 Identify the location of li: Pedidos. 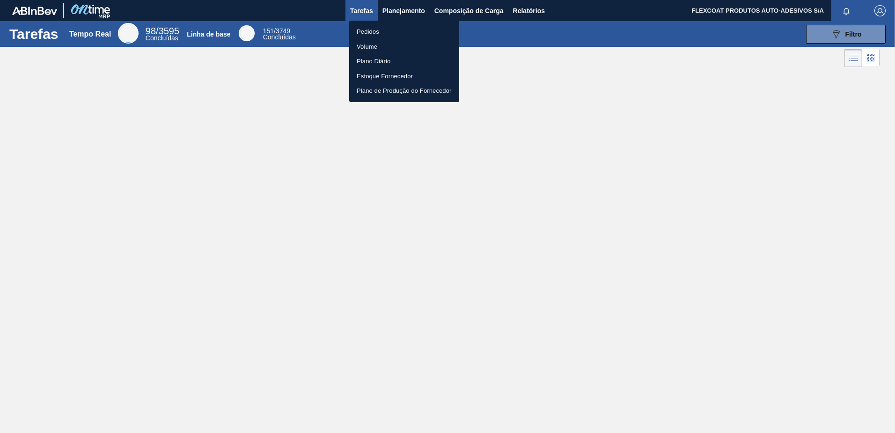
(404, 32).